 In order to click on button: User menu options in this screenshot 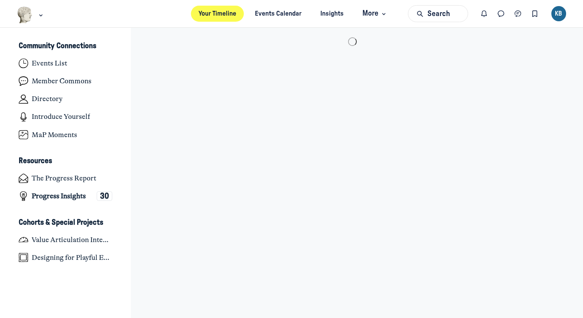, I will do `click(559, 13)`.